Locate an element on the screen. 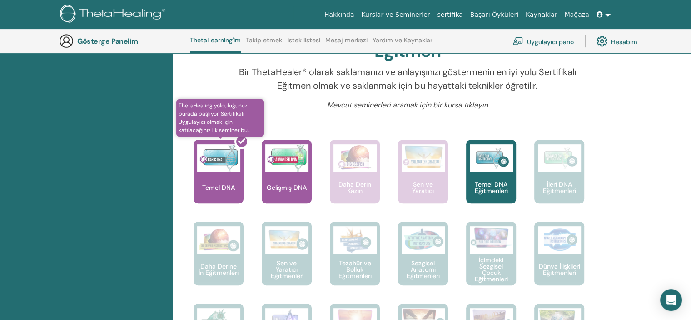 The height and width of the screenshot is (320, 691). a: Daha Derin Kazın Daha Derin Kazın is located at coordinates (355, 180).